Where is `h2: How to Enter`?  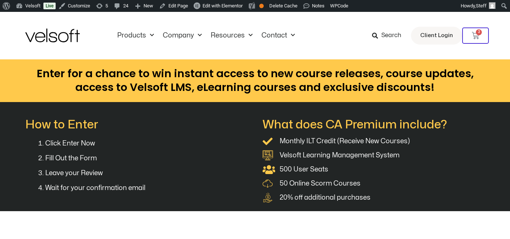
h2: How to Enter is located at coordinates (136, 125).